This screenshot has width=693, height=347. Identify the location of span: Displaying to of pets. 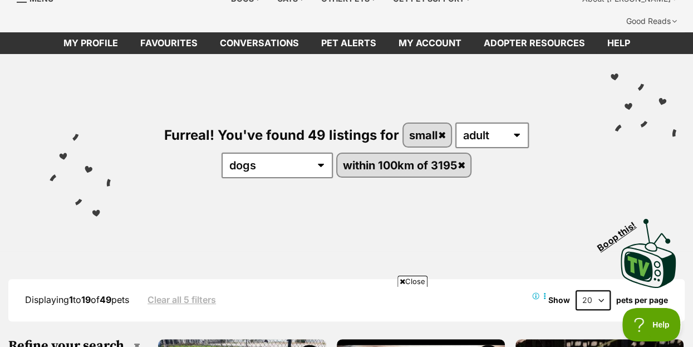
(77, 300).